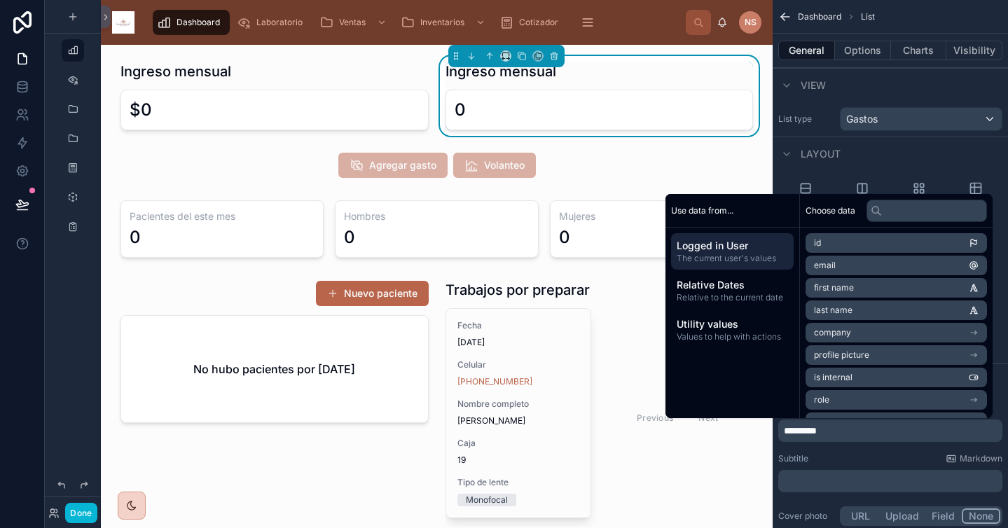 This screenshot has height=528, width=1008. Describe the element at coordinates (813, 85) in the screenshot. I see `span: View` at that location.